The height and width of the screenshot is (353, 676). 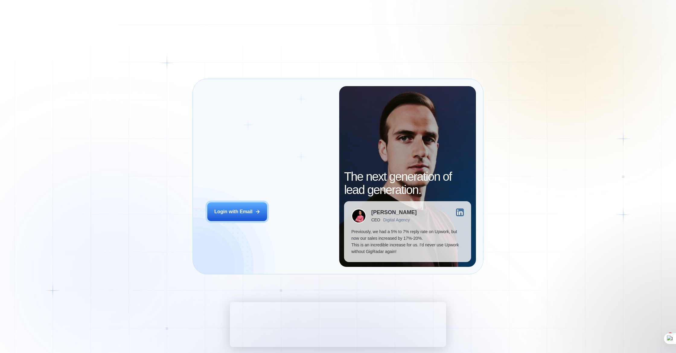 What do you see at coordinates (375, 220) in the screenshot?
I see `div: CEO` at bounding box center [375, 220].